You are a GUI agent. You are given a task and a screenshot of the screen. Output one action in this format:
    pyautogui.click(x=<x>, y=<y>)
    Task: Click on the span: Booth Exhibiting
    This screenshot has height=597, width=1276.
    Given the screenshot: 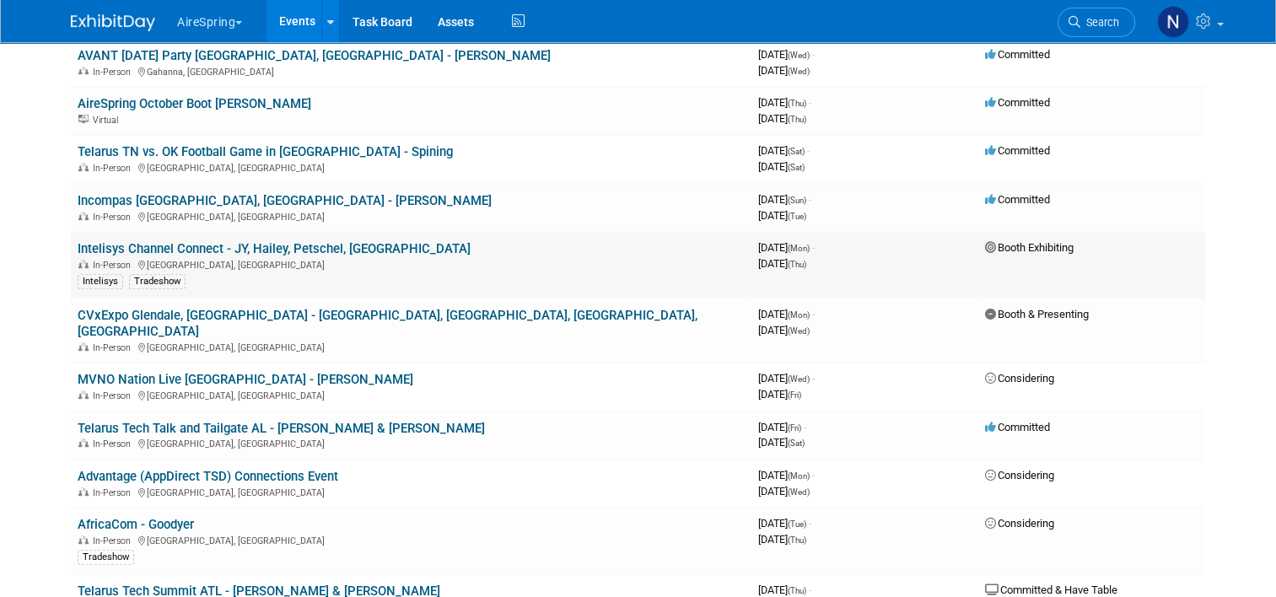 What is the action you would take?
    pyautogui.click(x=1029, y=247)
    